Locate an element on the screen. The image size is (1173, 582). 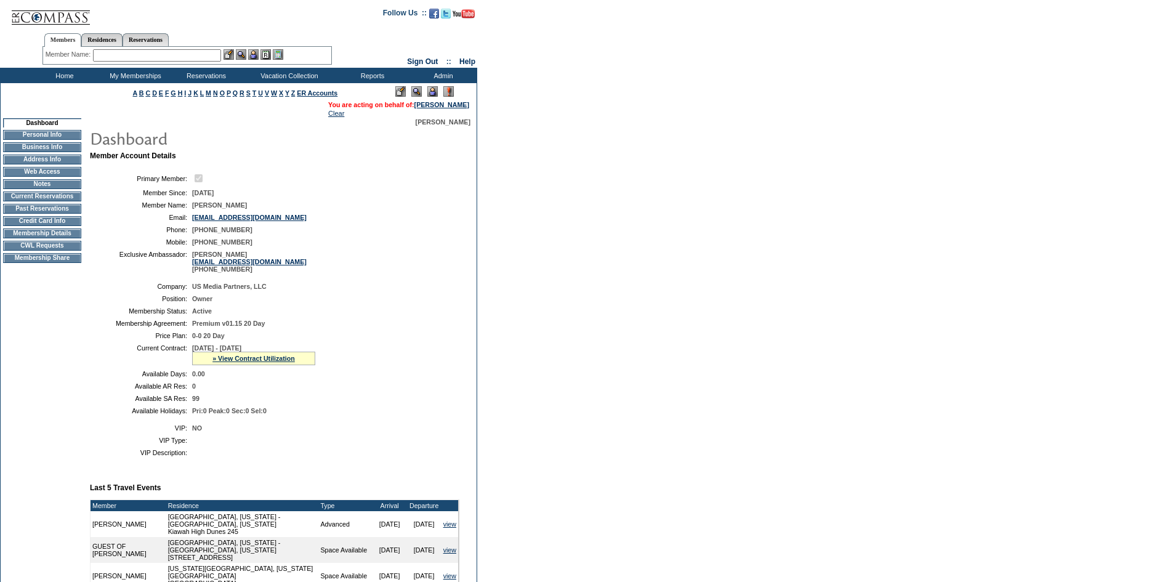
img: b_calculator.gif is located at coordinates (278, 54).